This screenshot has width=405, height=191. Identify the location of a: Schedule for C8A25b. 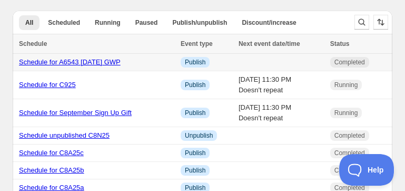
(52, 170).